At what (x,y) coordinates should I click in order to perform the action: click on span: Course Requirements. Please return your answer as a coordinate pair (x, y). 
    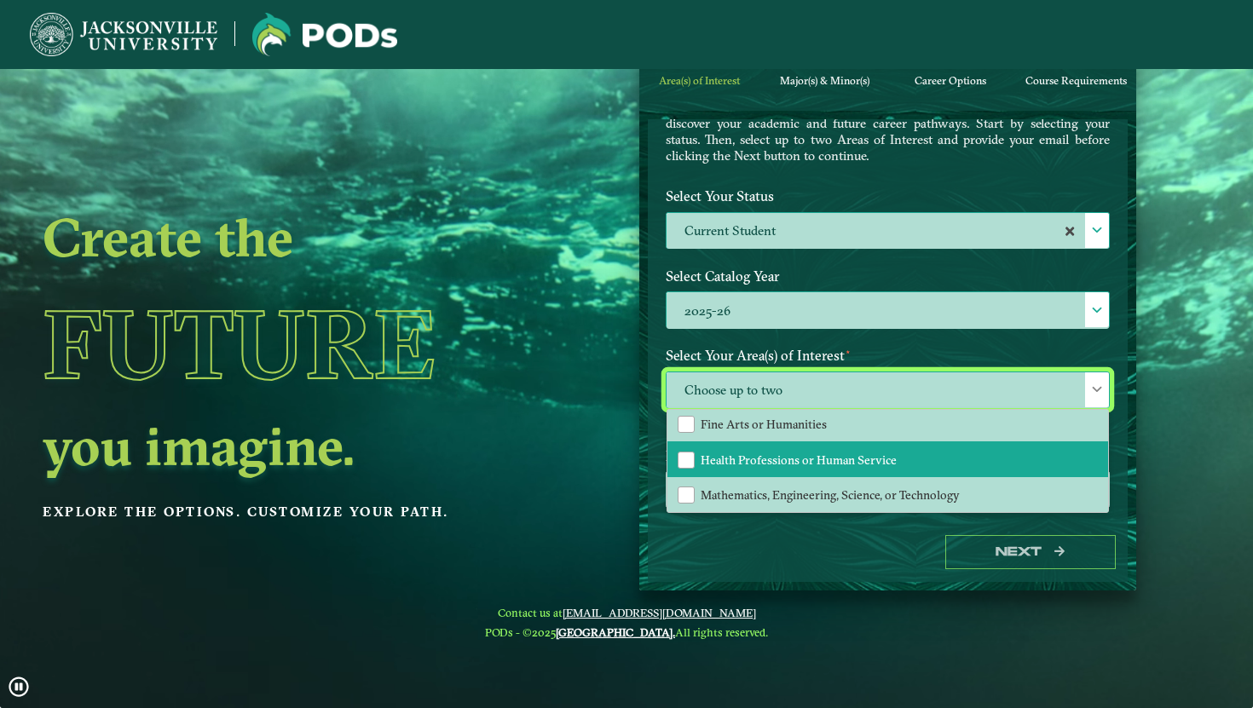
    Looking at the image, I should click on (1076, 80).